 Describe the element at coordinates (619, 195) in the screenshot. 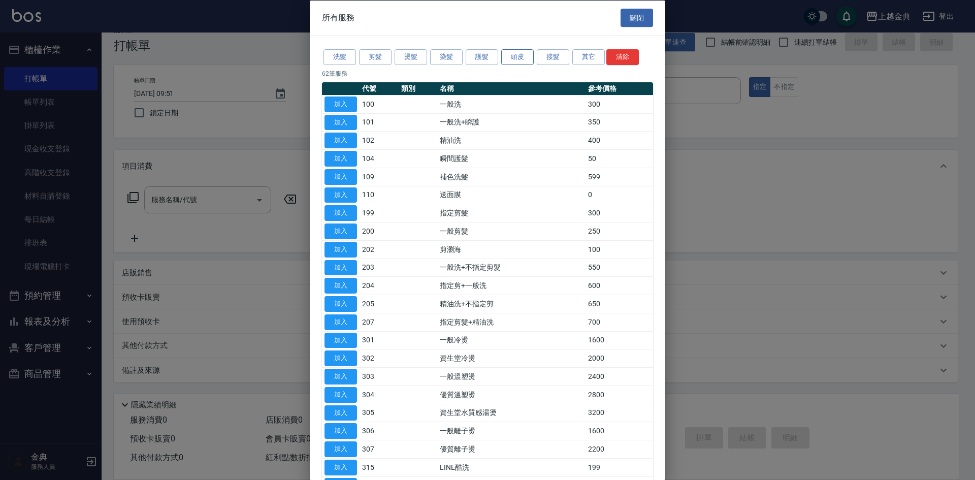

I see `td: 0` at that location.